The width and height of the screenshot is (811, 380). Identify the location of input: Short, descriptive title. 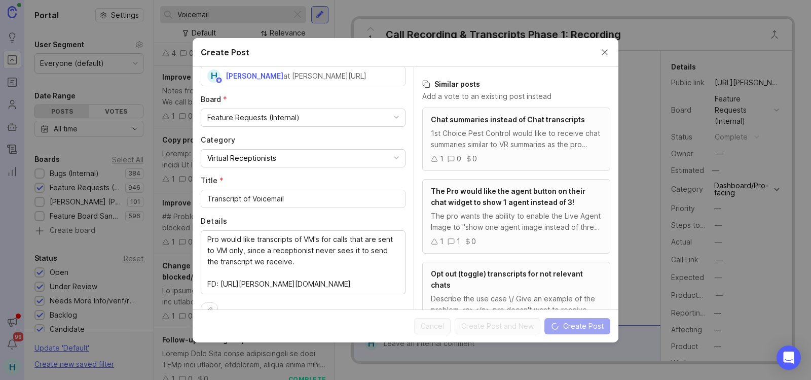
(303, 199).